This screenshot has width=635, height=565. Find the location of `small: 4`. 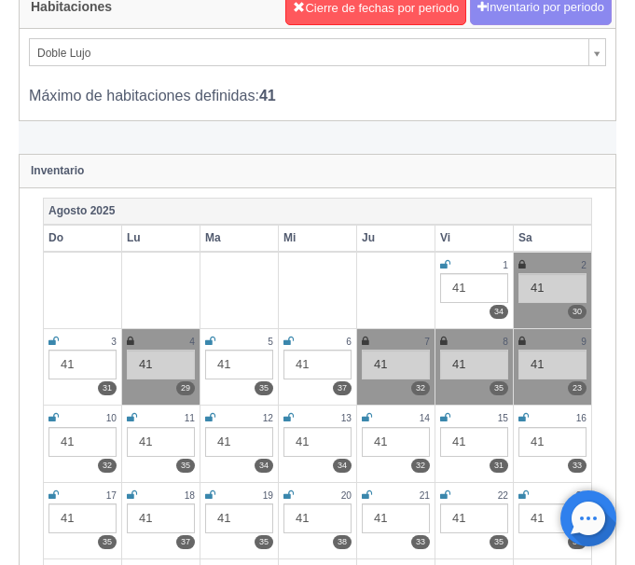

small: 4 is located at coordinates (192, 341).